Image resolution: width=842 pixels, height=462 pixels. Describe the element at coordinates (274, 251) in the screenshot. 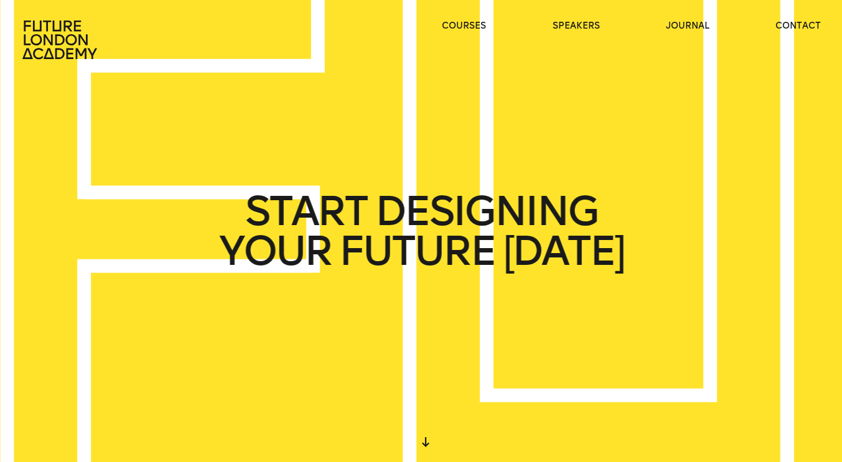

I see `span: YOUR` at that location.